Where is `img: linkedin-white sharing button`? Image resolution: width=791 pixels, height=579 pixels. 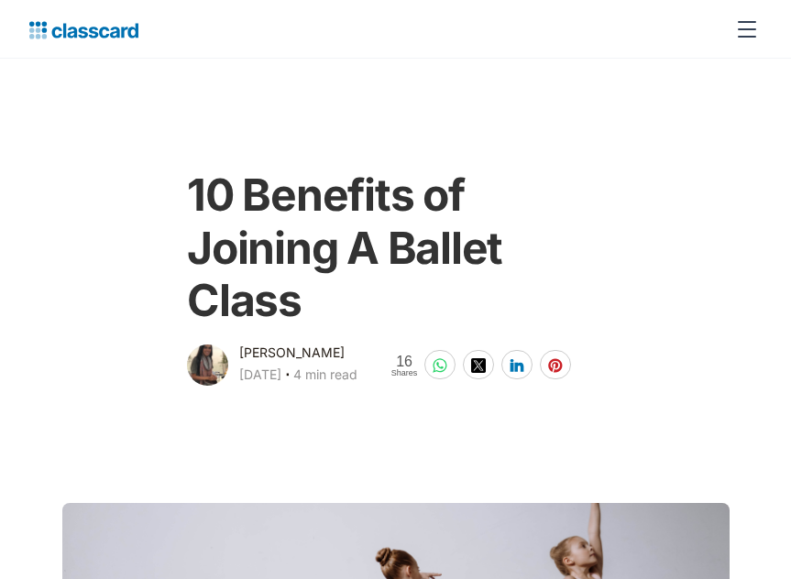 img: linkedin-white sharing button is located at coordinates (517, 366).